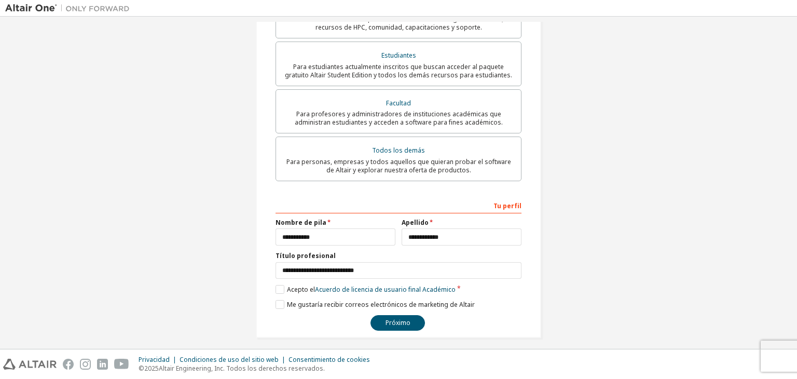 The width and height of the screenshot is (797, 379). I want to click on font: Acuerdo de licencia de usuario final, so click(368, 289).